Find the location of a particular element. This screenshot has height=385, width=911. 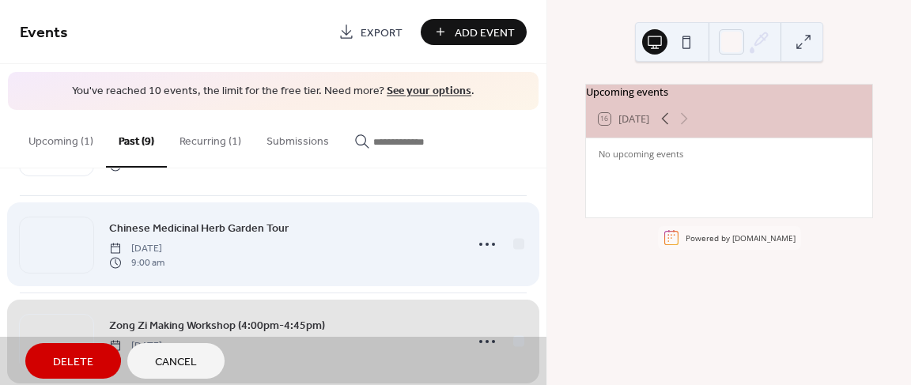

button: Submissions is located at coordinates (297, 138).